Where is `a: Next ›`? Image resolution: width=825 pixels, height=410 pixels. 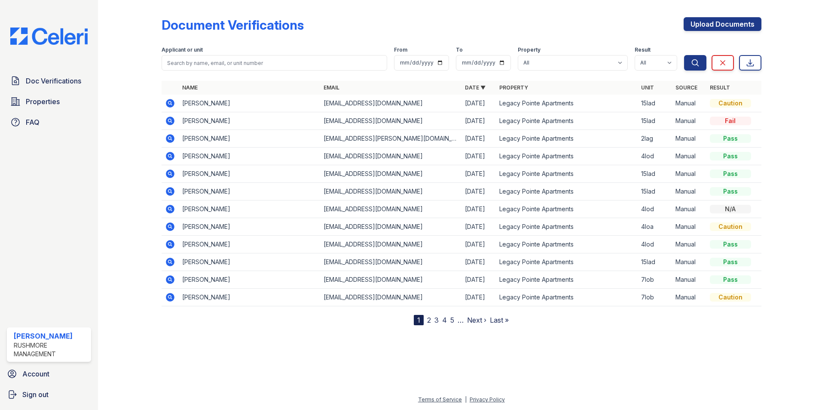
a: Next › is located at coordinates (477, 320).